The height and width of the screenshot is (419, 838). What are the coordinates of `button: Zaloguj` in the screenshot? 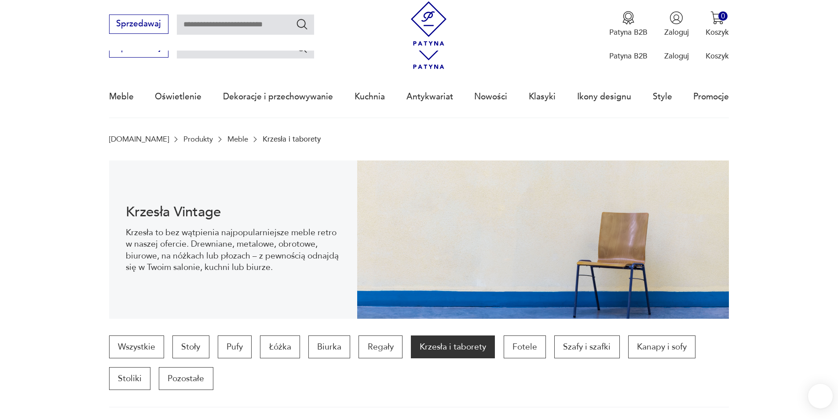 It's located at (677, 24).